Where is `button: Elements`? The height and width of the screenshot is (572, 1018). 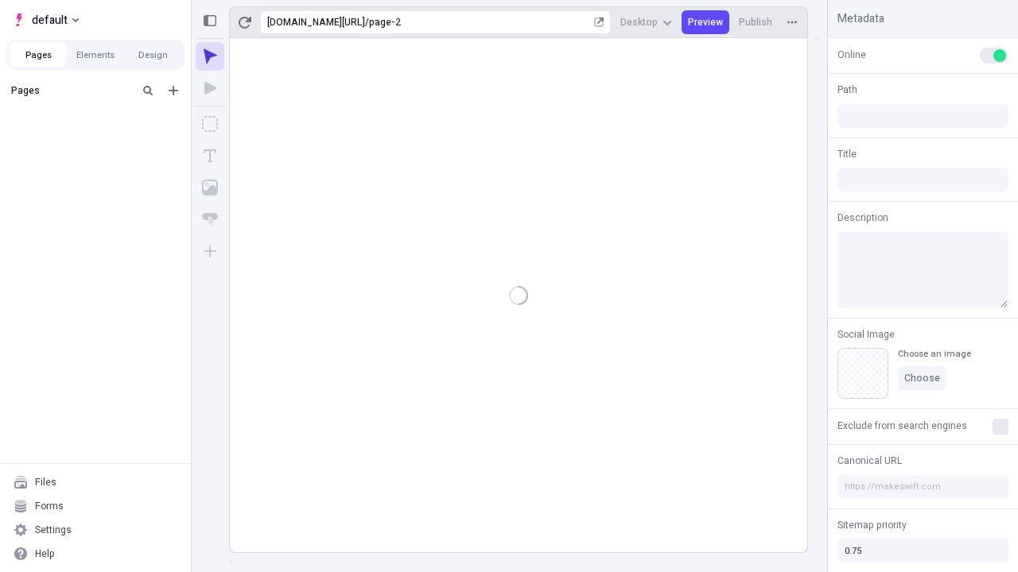 button: Elements is located at coordinates (95, 55).